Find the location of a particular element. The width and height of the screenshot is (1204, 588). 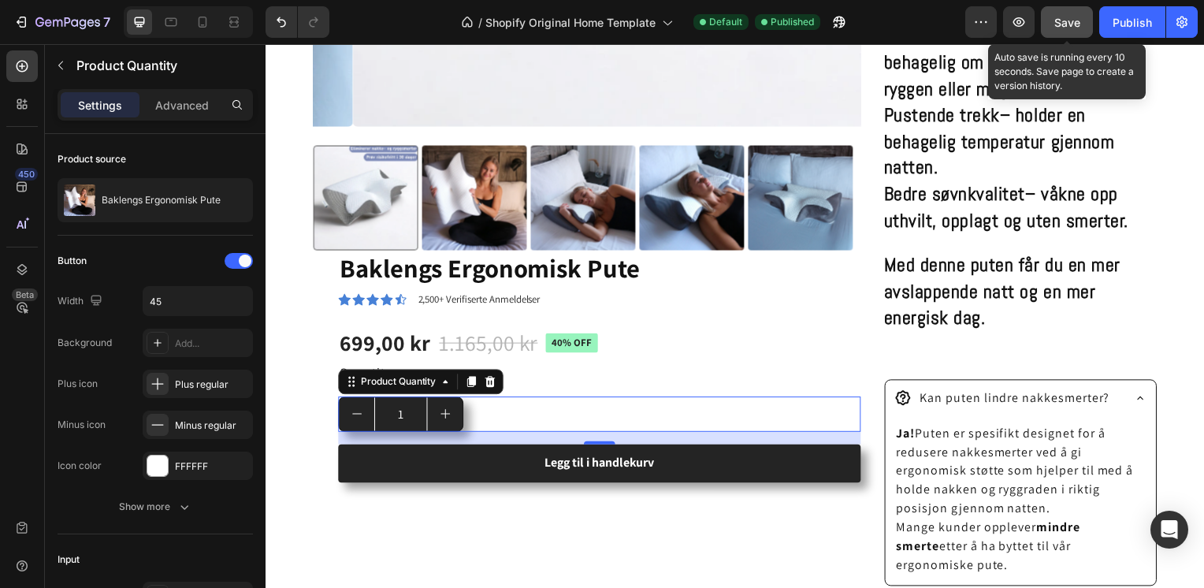

div: 450 is located at coordinates (26, 174).